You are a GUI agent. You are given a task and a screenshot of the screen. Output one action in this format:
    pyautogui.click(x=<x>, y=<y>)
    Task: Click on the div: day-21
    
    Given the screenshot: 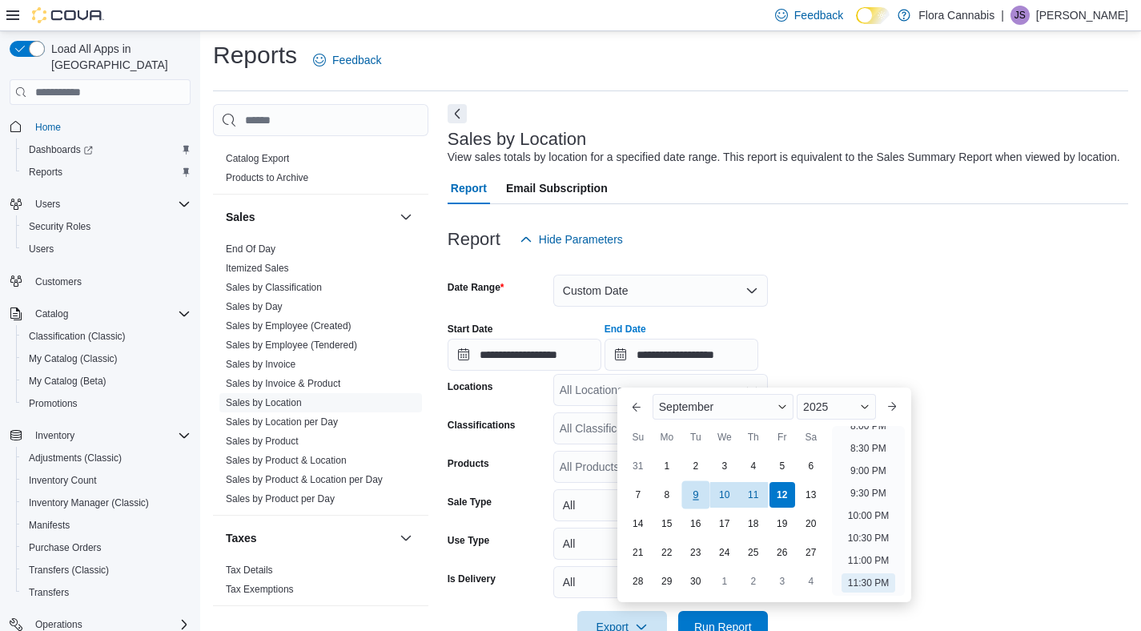 What is the action you would take?
    pyautogui.click(x=638, y=553)
    